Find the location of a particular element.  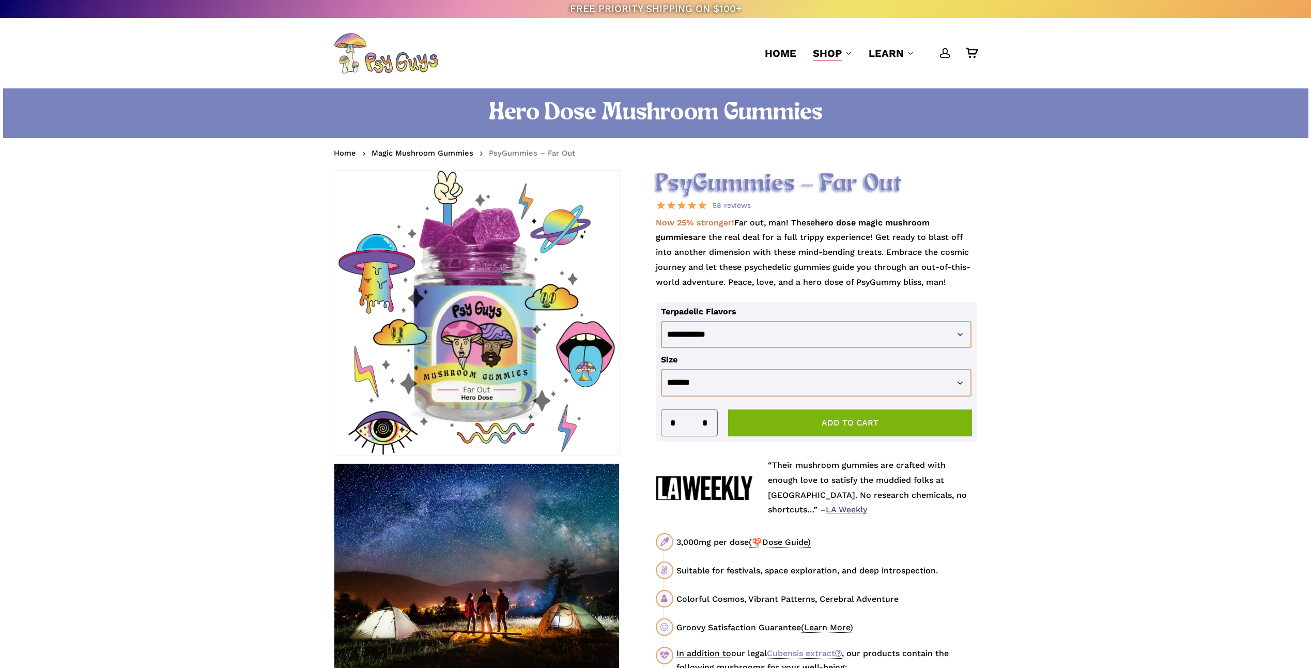

label: Terpadelic Flavors is located at coordinates (699, 311).